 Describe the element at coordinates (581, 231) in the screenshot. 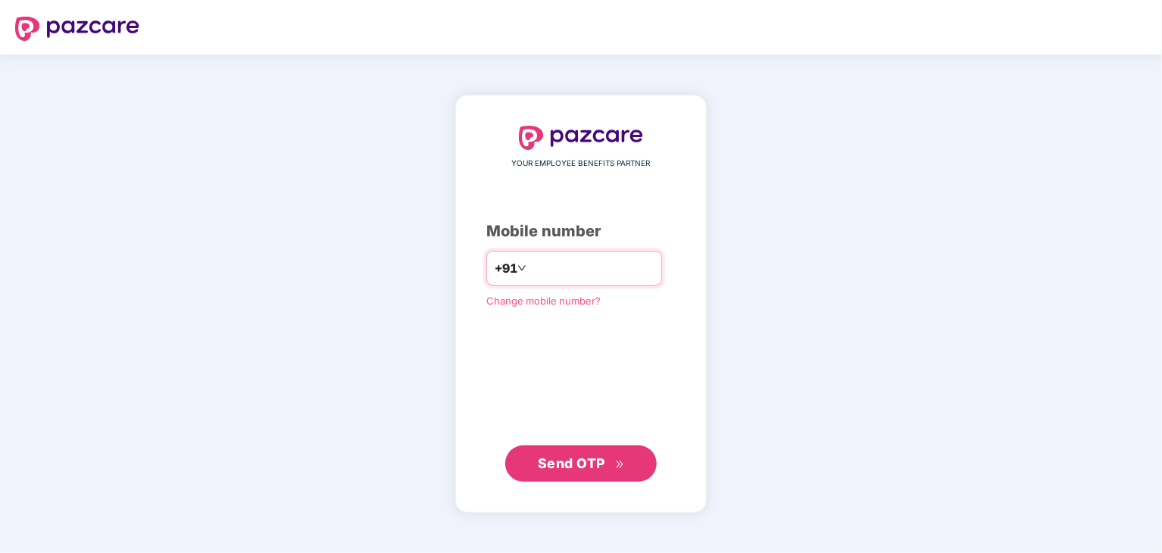

I see `div: Mobile number` at that location.